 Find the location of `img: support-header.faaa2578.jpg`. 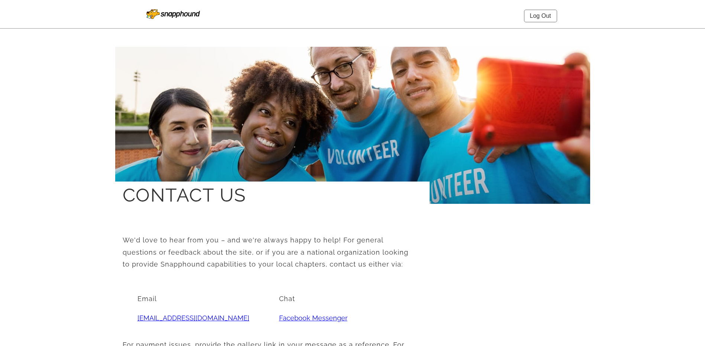

img: support-header.faaa2578.jpg is located at coordinates (352, 125).